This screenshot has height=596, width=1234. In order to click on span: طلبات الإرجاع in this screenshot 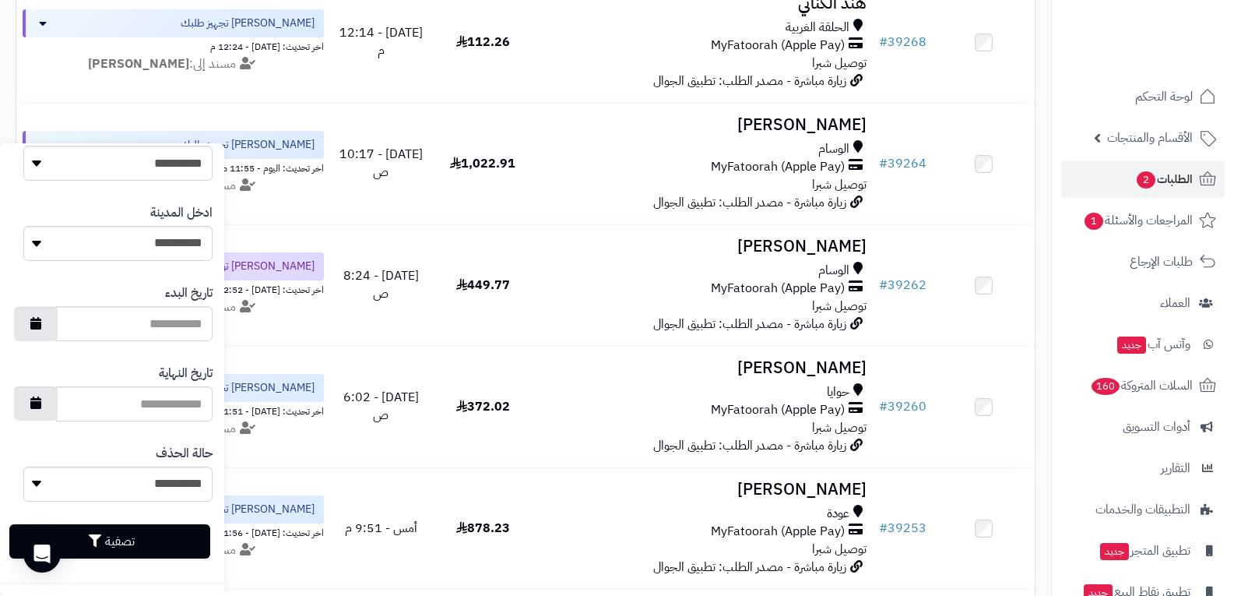, I will do `click(1161, 262)`.